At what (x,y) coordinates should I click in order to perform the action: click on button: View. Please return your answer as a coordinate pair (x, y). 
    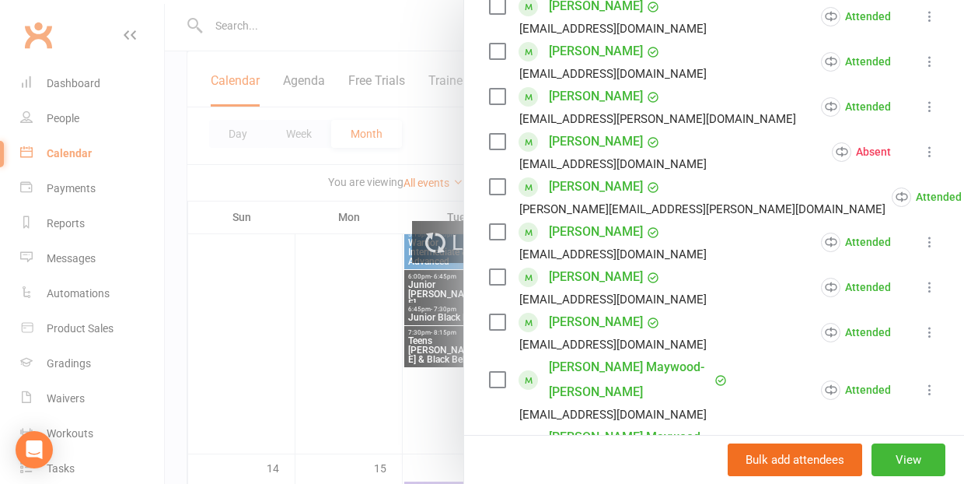
    Looking at the image, I should click on (908, 460).